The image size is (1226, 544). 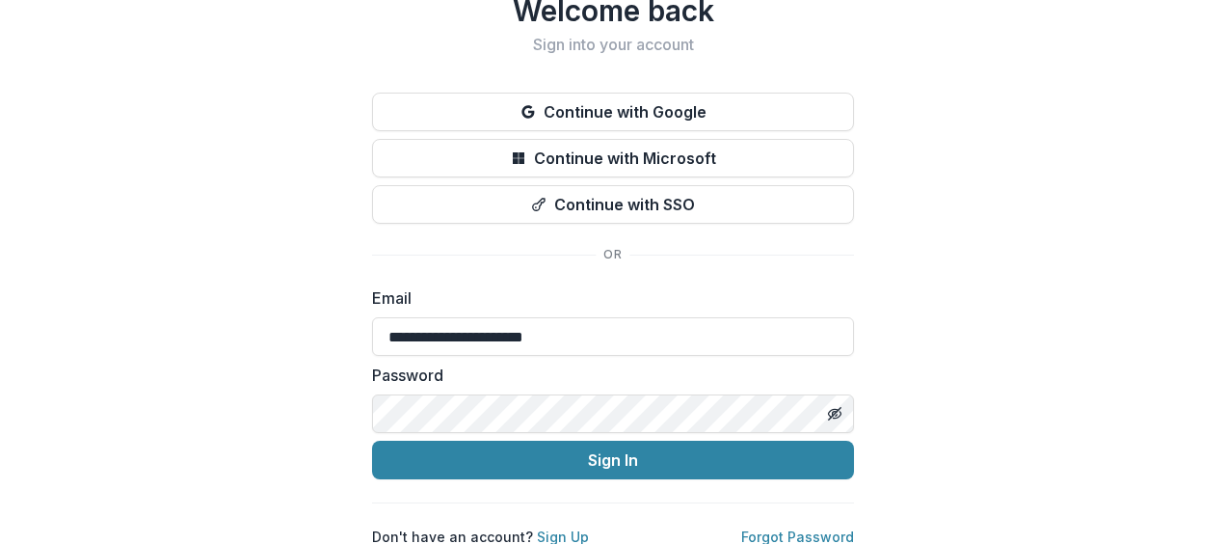 What do you see at coordinates (613, 44) in the screenshot?
I see `h2: Sign into your account` at bounding box center [613, 44].